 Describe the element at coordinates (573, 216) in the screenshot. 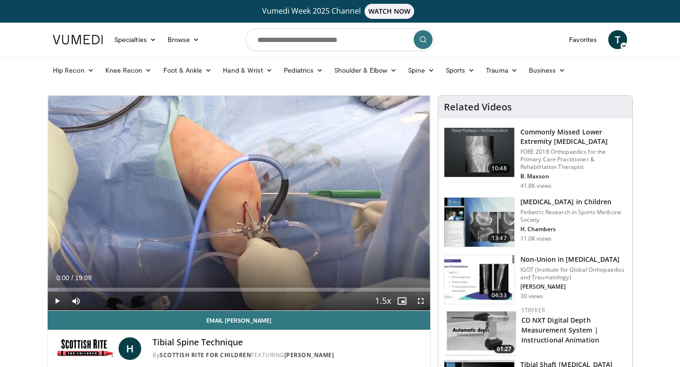

I see `p: Pediatric Research in Sports Medicine Society` at that location.